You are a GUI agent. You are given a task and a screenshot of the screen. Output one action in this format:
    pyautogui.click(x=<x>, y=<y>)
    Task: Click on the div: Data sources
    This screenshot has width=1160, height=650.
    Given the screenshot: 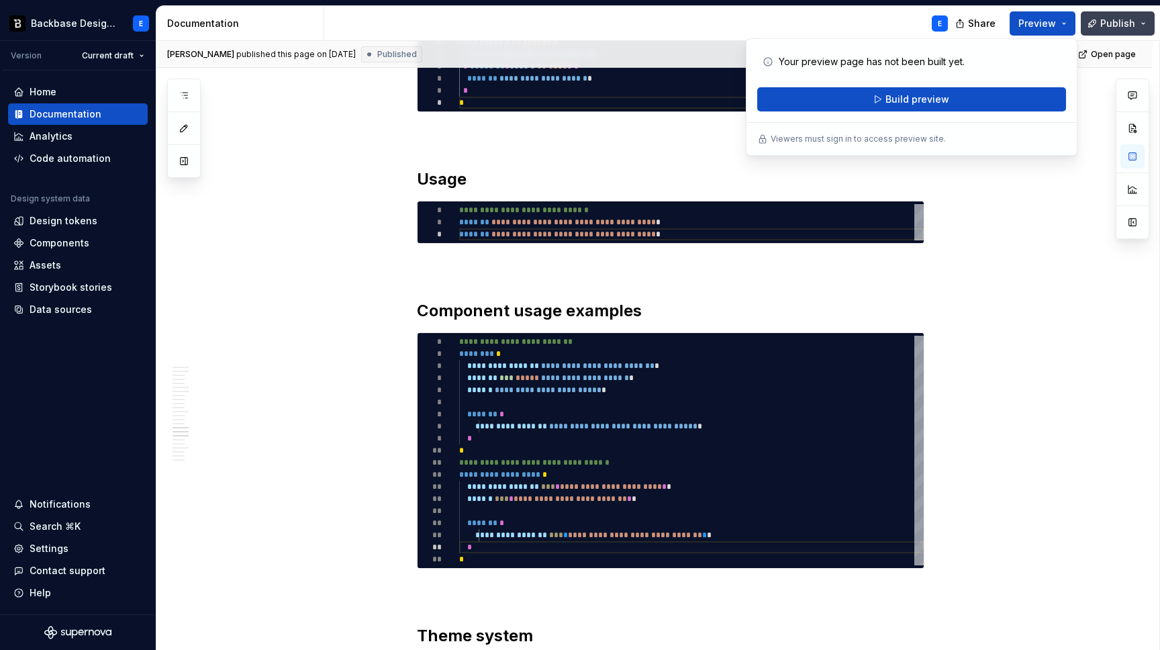 What is the action you would take?
    pyautogui.click(x=60, y=309)
    